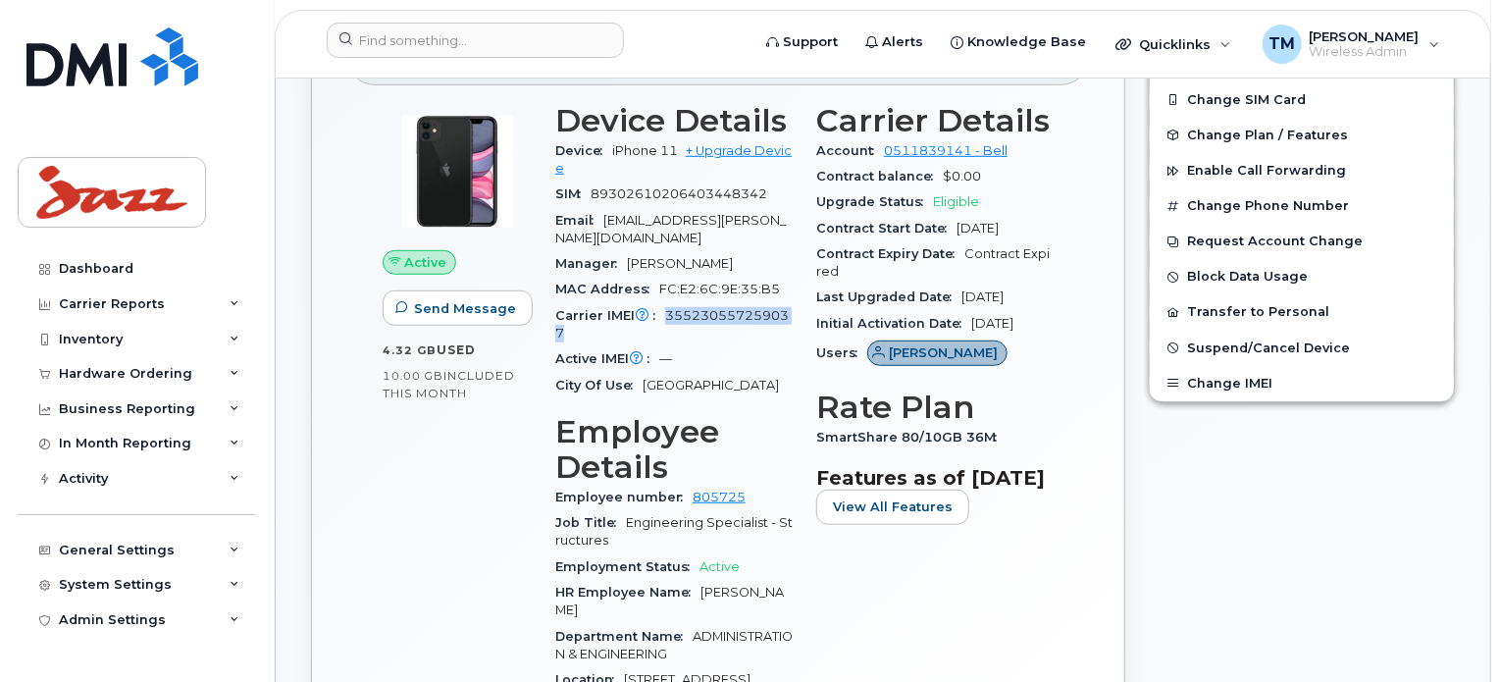 The height and width of the screenshot is (682, 1501). What do you see at coordinates (599, 385) in the screenshot?
I see `span: City Of Use` at bounding box center [599, 385].